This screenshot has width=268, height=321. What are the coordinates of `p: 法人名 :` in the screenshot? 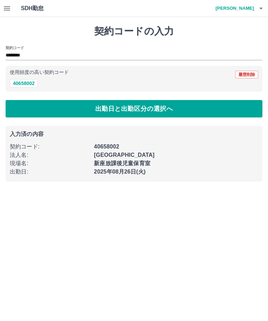 It's located at (50, 155).